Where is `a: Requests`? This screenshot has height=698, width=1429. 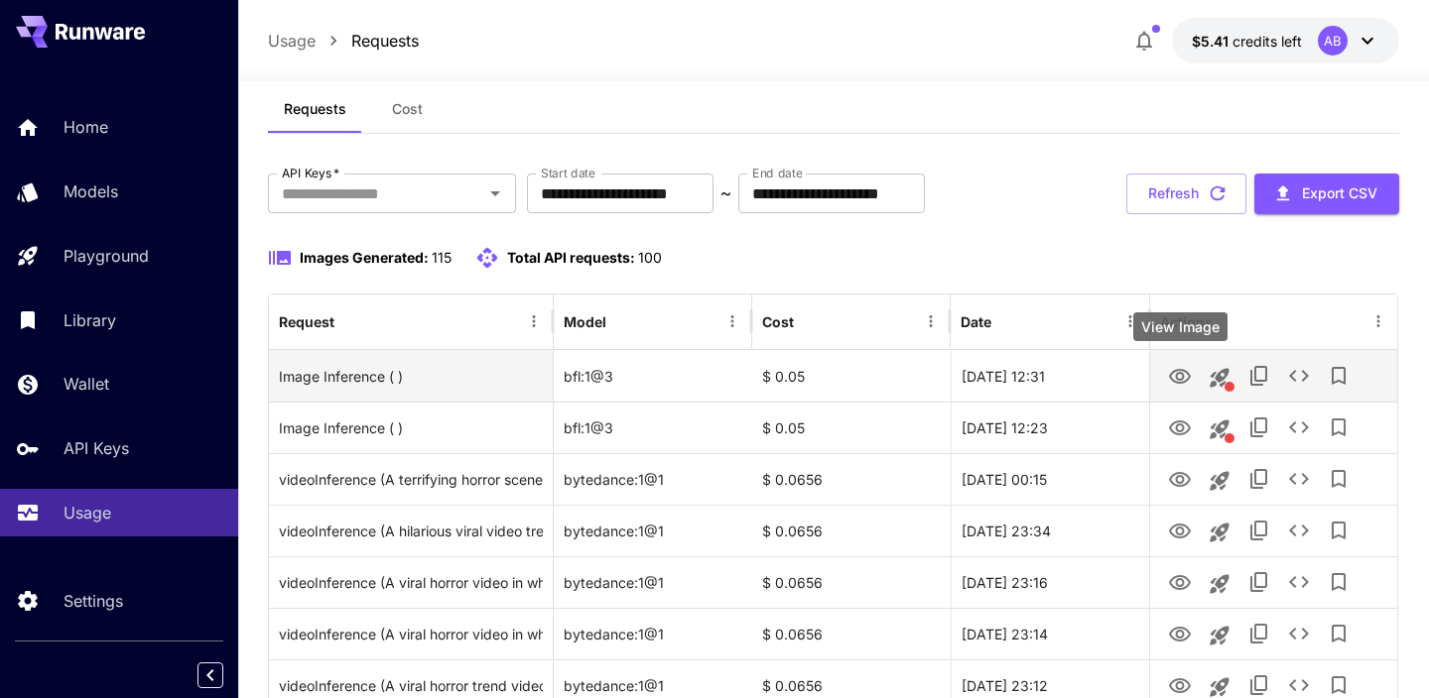 a: Requests is located at coordinates (385, 41).